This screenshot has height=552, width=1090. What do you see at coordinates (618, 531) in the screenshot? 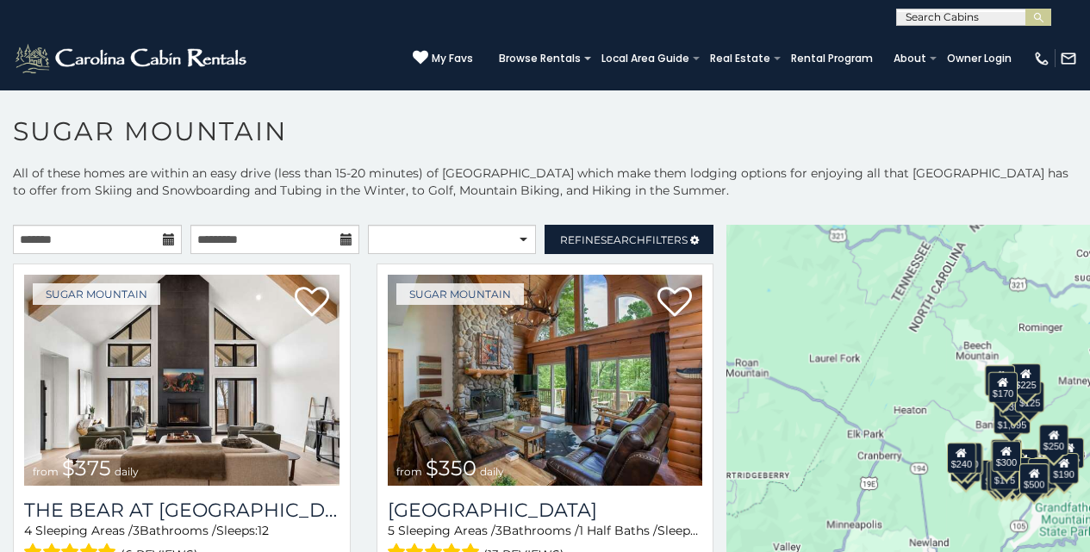
I see `span: 1 Half Baths /` at bounding box center [618, 531].